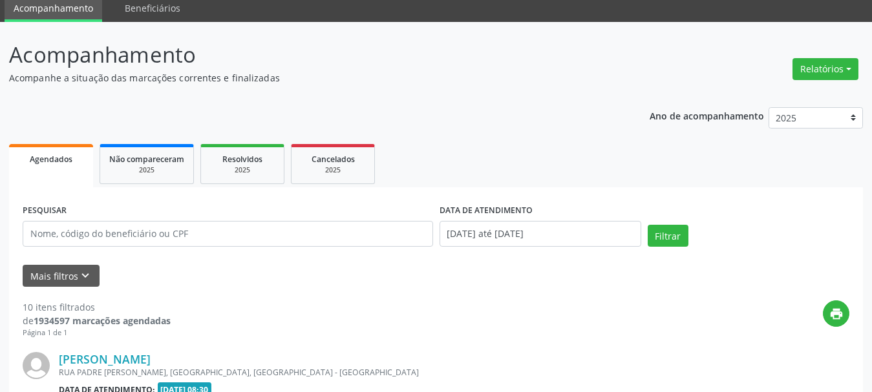  What do you see at coordinates (36, 366) in the screenshot?
I see `img: img` at bounding box center [36, 366].